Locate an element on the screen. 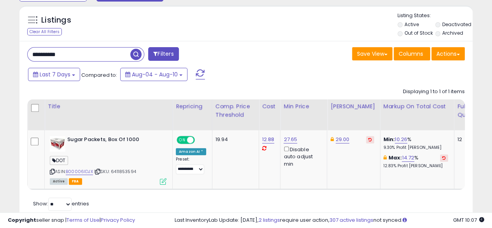 The width and height of the screenshot is (492, 228). a: B00006IDJX is located at coordinates (79, 171).